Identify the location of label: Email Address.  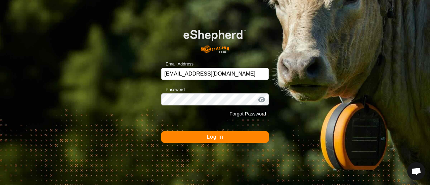
(178, 64).